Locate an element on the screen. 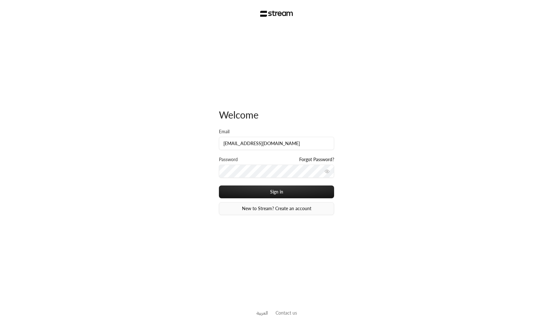 The width and height of the screenshot is (553, 329). a: Forgot Password? is located at coordinates (317, 159).